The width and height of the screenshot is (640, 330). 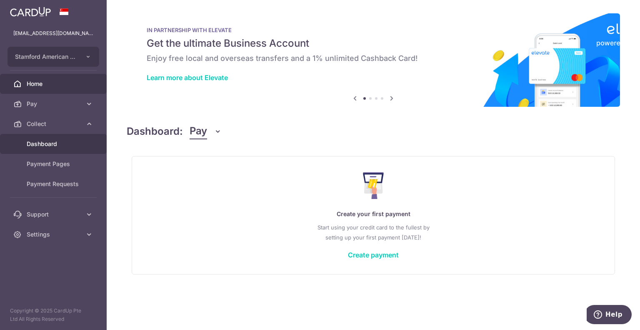 What do you see at coordinates (46, 57) in the screenshot?
I see `span: Stamford American International School Pte Ltd` at bounding box center [46, 57].